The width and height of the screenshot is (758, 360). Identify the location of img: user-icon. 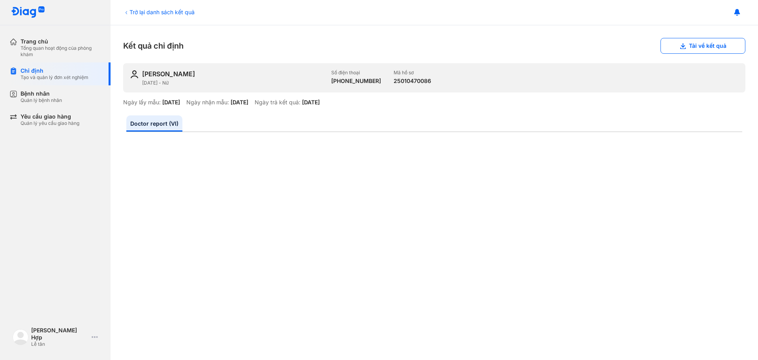
(134, 74).